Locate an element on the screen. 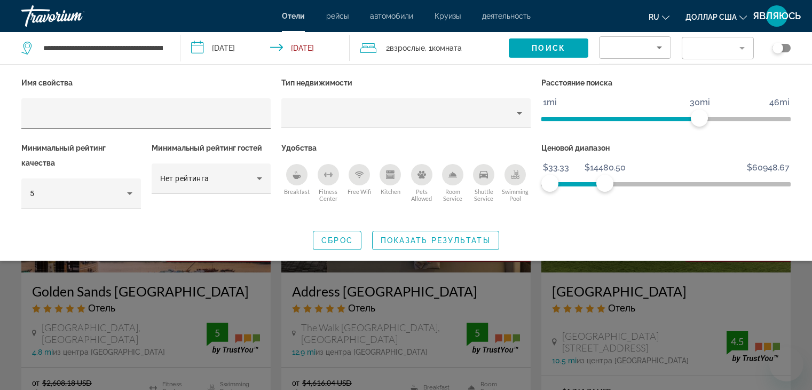 The width and height of the screenshot is (812, 390). span: Shuttle Service is located at coordinates (484, 195).